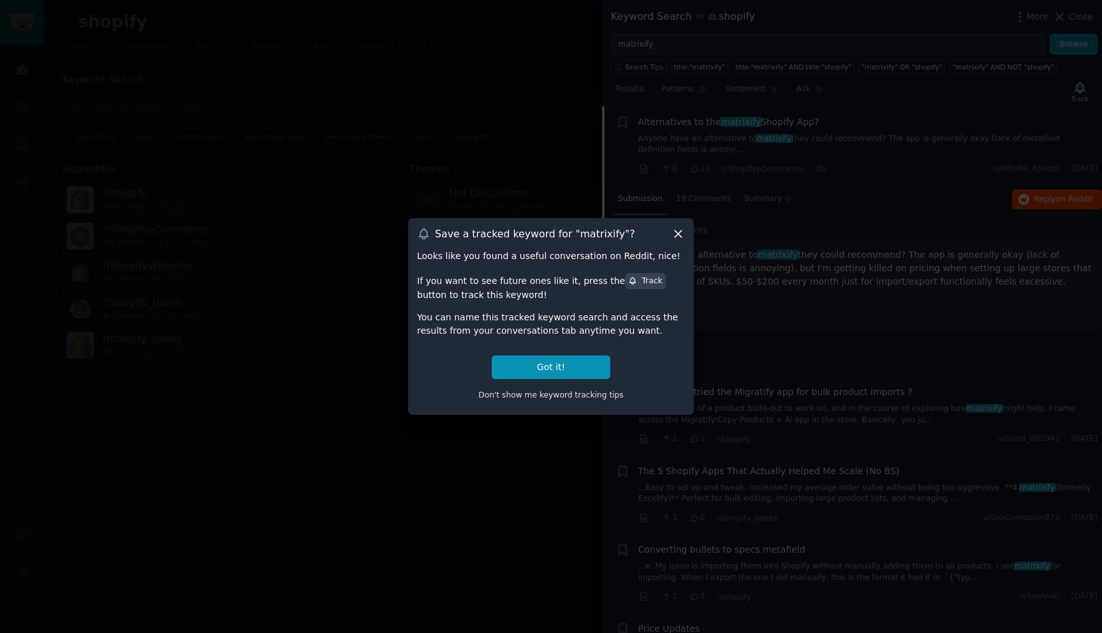  I want to click on div: Track, so click(645, 281).